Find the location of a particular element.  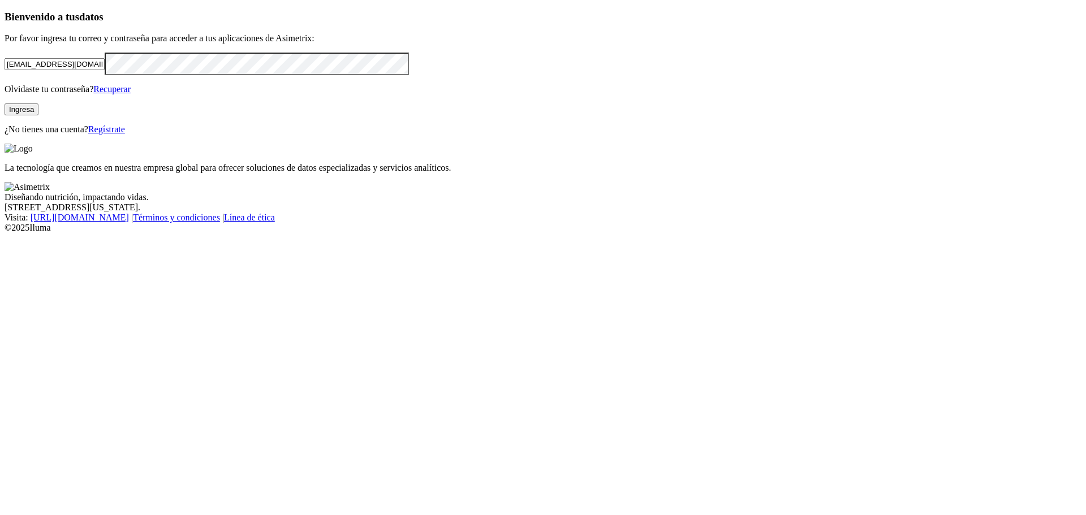

a: Recuperar is located at coordinates (112, 89).